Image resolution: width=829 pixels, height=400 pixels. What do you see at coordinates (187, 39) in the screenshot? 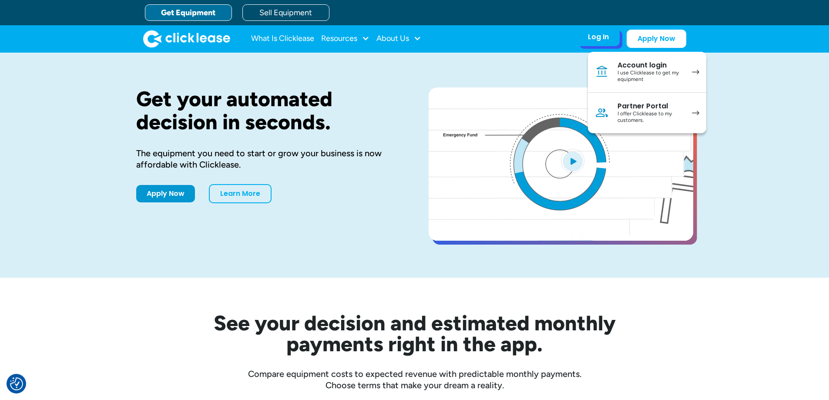
I see `a: home` at bounding box center [187, 39].